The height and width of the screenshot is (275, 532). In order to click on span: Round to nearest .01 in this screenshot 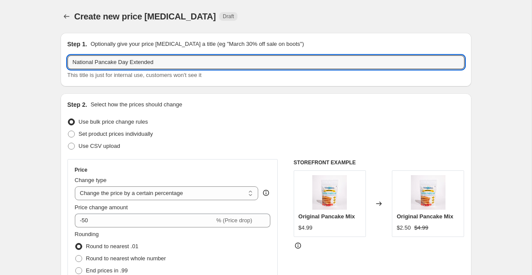, I will do `click(112, 246)`.